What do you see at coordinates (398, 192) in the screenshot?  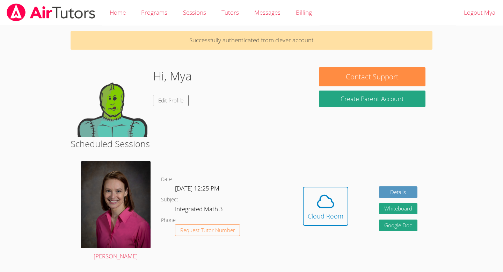 I see `a: Details` at bounding box center [398, 192].